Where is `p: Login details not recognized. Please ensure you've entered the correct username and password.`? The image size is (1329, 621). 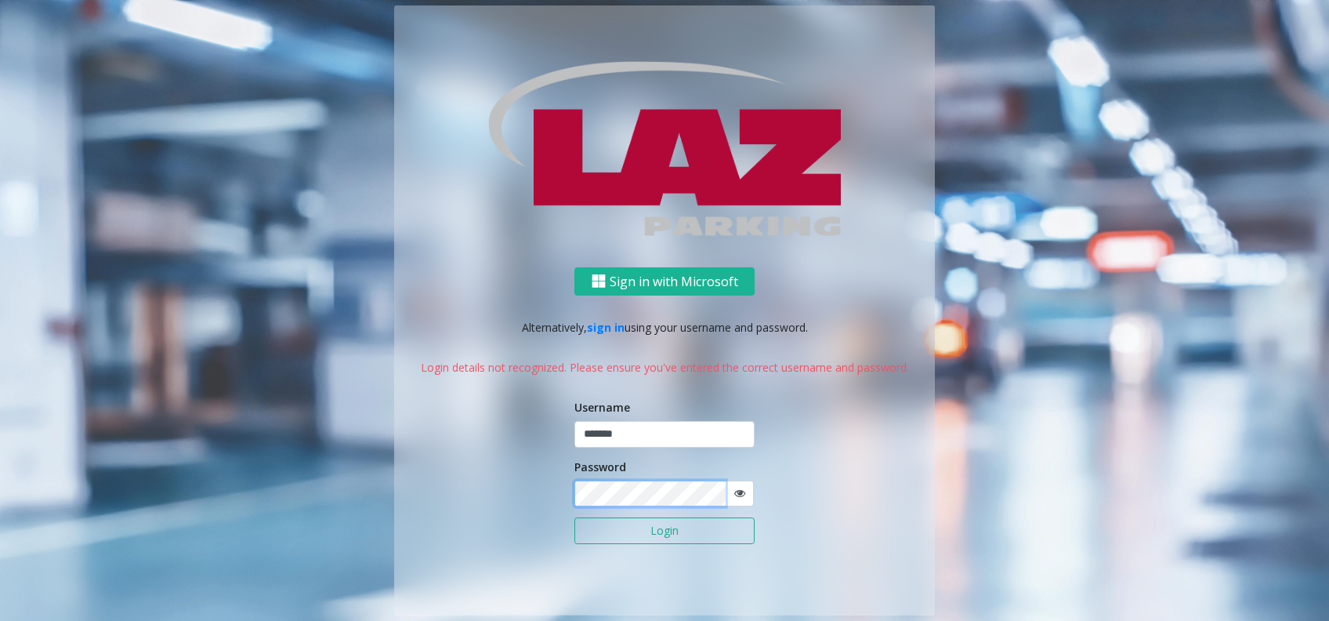
p: Login details not recognized. Please ensure you've entered the correct username and password. is located at coordinates (665, 367).